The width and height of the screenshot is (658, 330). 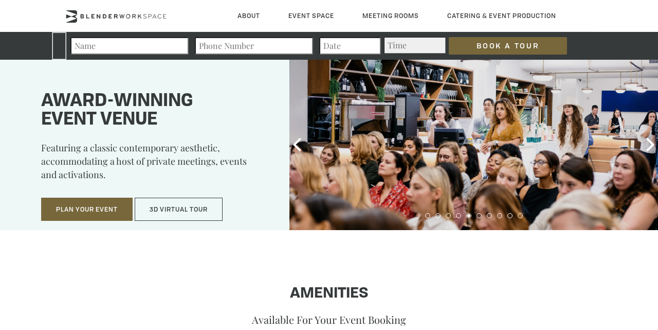 What do you see at coordinates (152, 165) in the screenshot?
I see `p: Featuring a classic contemporary aesthetic, accommodating a host of private meetings, events and ...` at bounding box center [152, 165].